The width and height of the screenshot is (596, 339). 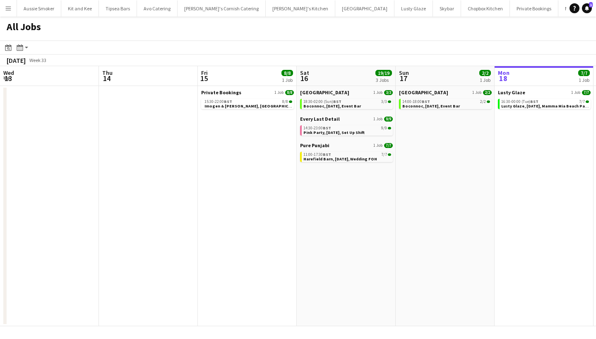 I want to click on span: 14, so click(x=107, y=78).